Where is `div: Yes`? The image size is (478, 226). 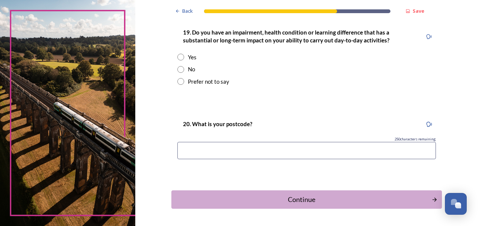
div: Yes is located at coordinates (192, 57).